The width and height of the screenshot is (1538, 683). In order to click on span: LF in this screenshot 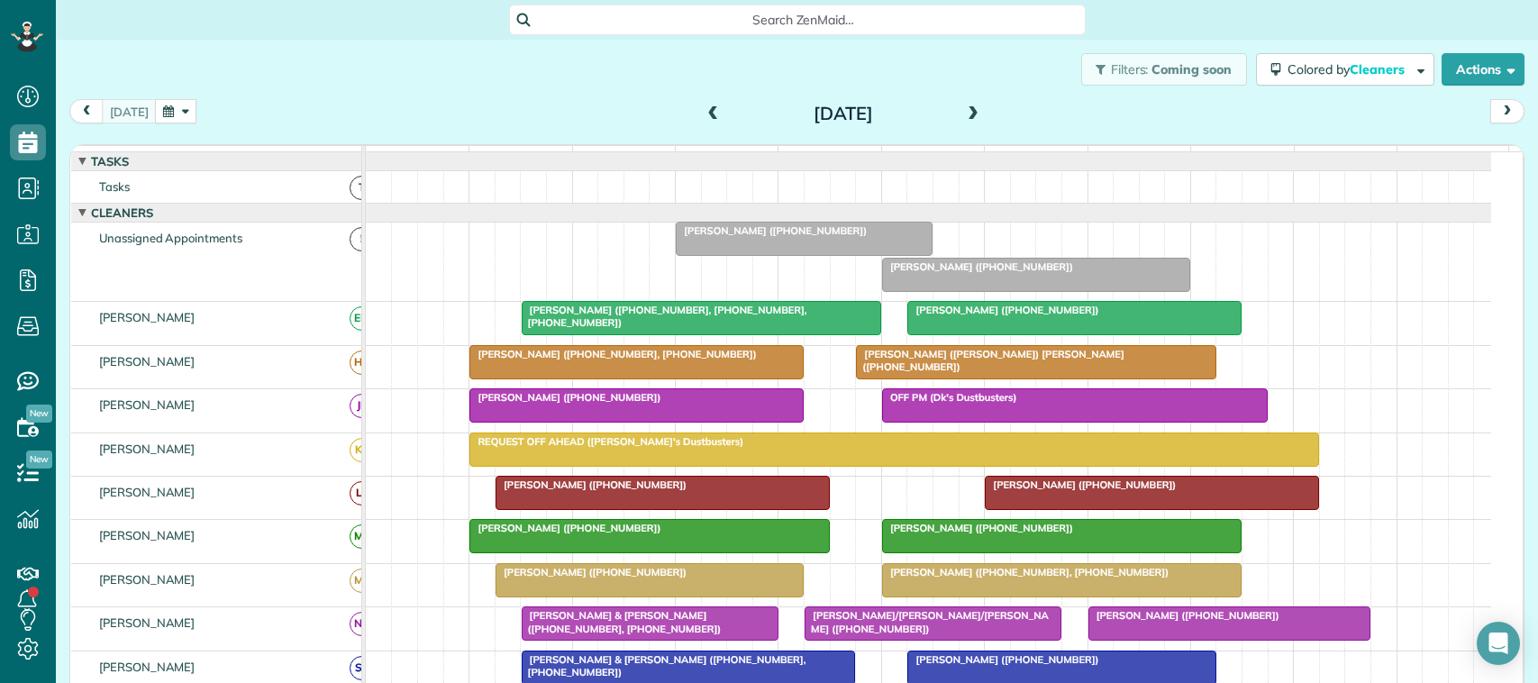, I will do `click(361, 493)`.